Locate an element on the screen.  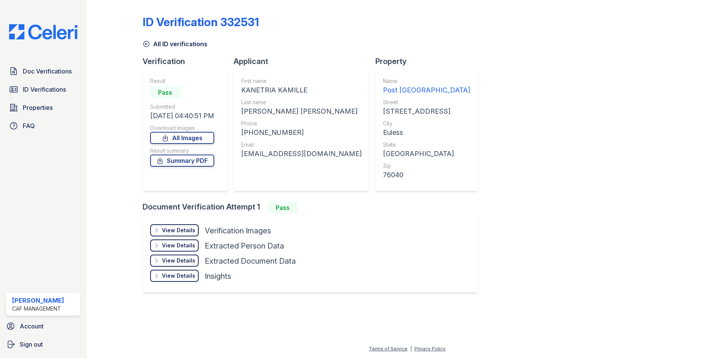
button: Sign out is located at coordinates (43, 345).